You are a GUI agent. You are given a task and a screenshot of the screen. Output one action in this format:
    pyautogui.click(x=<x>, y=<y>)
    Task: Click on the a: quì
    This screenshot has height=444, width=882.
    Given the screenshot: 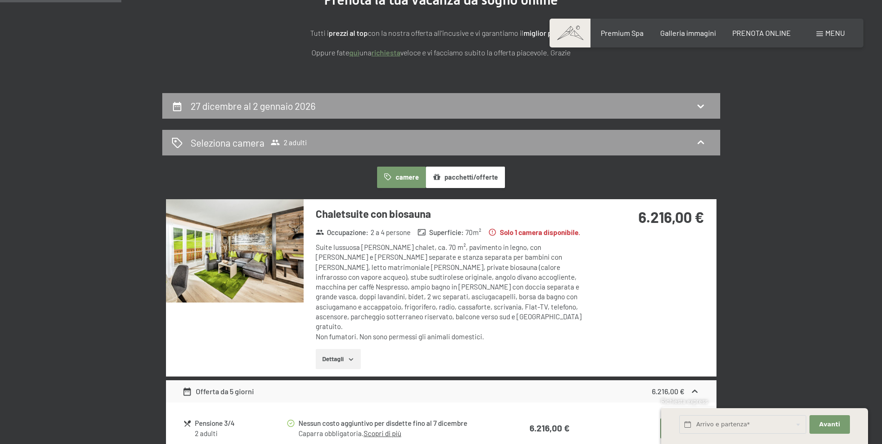 What is the action you would take?
    pyautogui.click(x=354, y=52)
    